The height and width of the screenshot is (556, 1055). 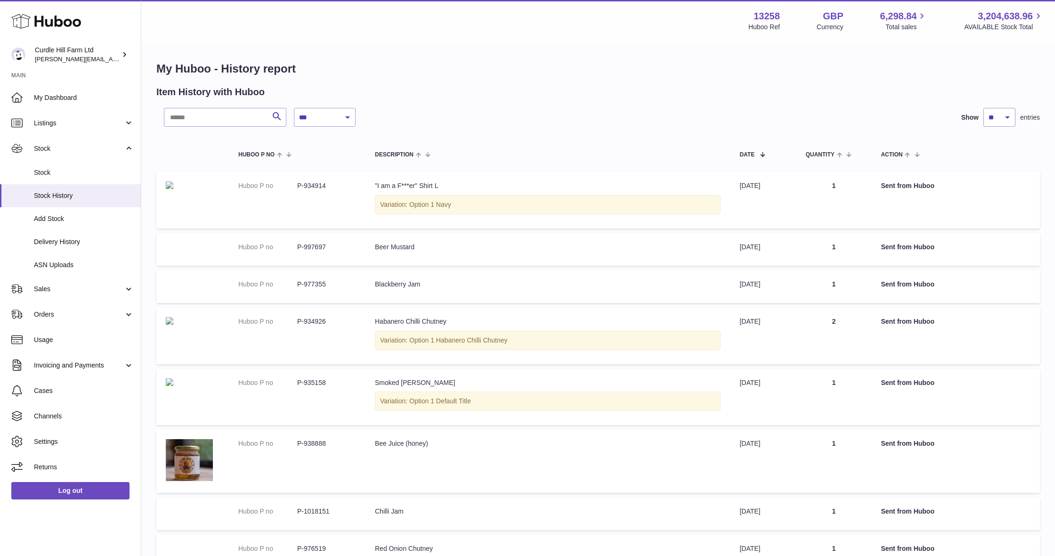 I want to click on td: 2, so click(x=833, y=336).